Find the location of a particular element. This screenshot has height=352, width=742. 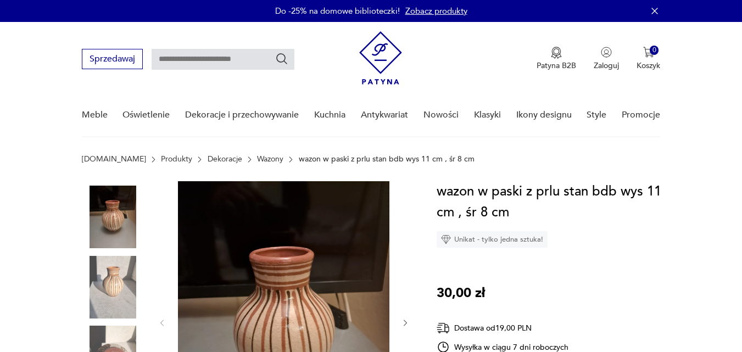

a: Ikona medaluPatyna B2B is located at coordinates (556, 59).